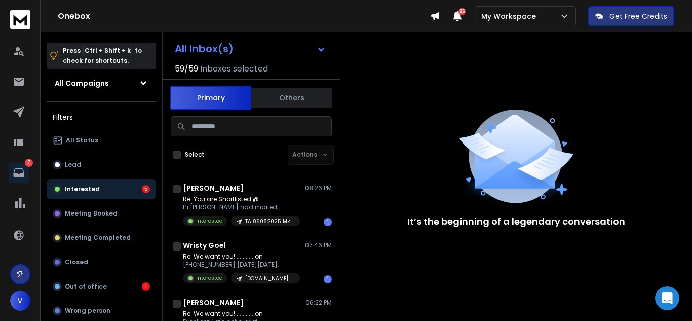 The height and width of the screenshot is (321, 692). I want to click on button: Meeting Completed, so click(101, 238).